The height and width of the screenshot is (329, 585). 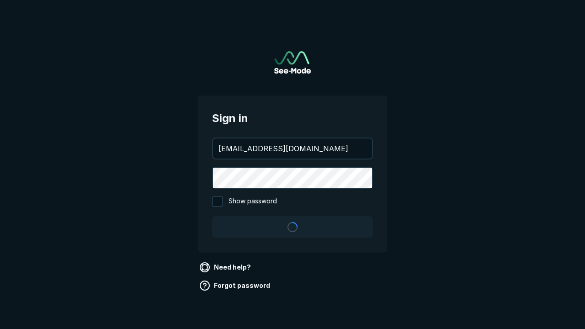 What do you see at coordinates (236, 286) in the screenshot?
I see `a: Forgot password` at bounding box center [236, 286].